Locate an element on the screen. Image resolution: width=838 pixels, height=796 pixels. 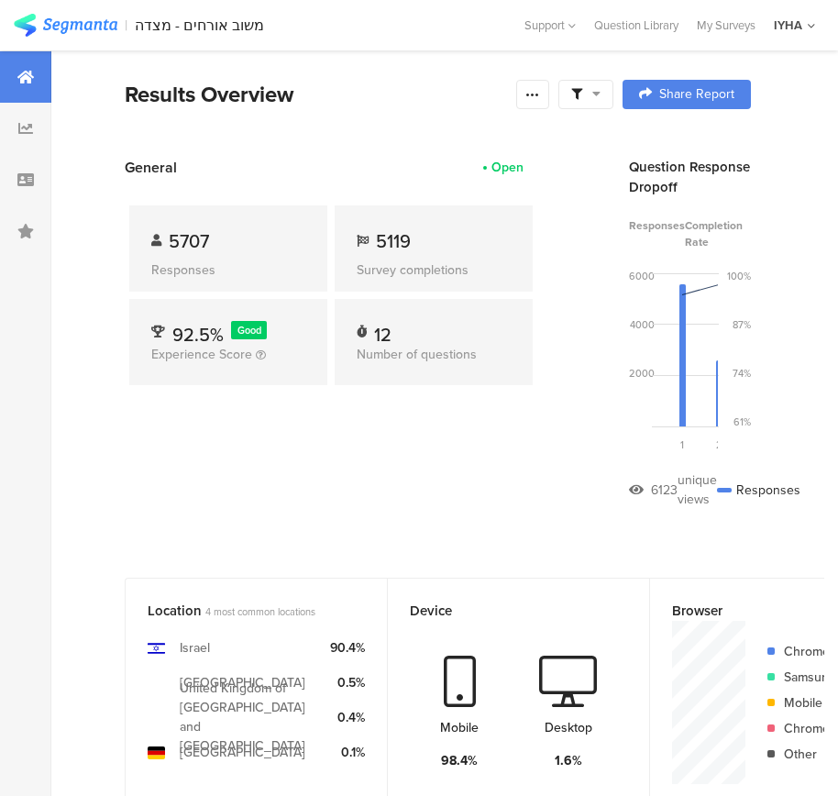
div: משוב אורחים - מצדה is located at coordinates (199, 25).